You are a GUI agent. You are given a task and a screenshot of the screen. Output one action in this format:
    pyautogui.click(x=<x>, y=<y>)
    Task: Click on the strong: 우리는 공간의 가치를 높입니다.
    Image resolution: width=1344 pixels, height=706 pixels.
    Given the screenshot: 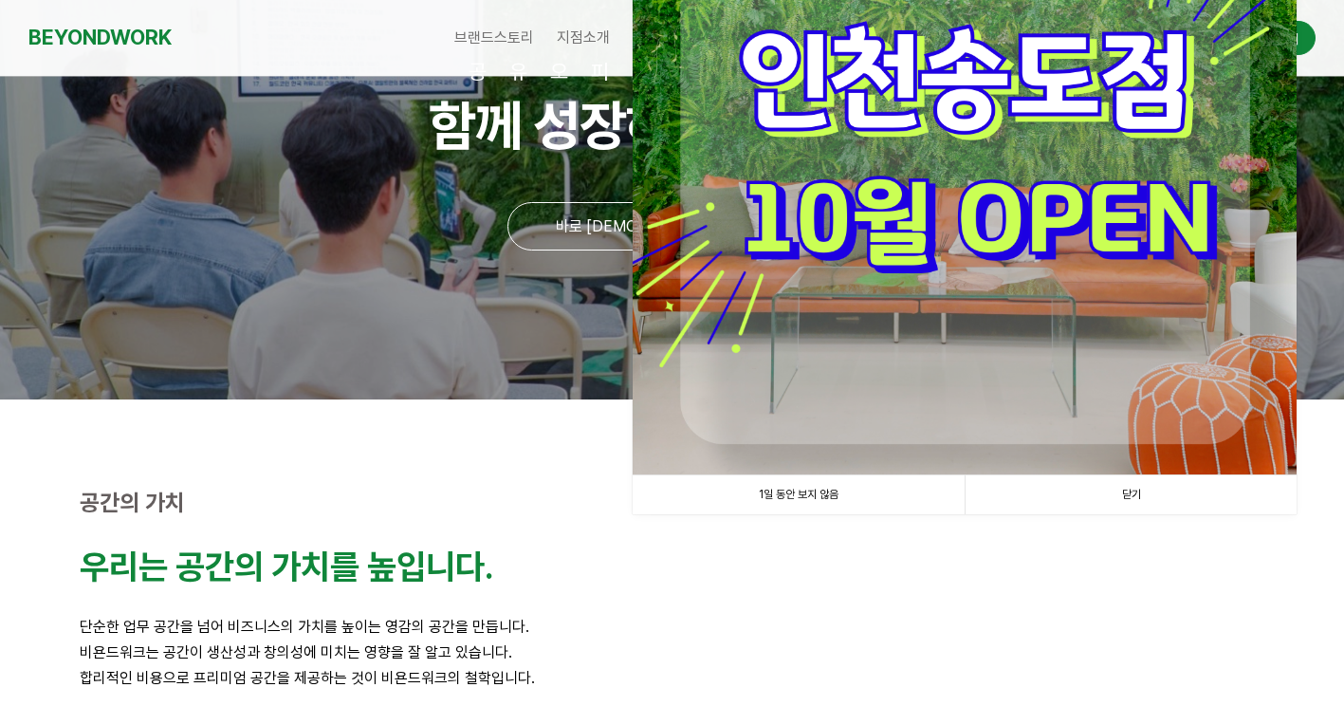 What is the action you would take?
    pyautogui.click(x=286, y=566)
    